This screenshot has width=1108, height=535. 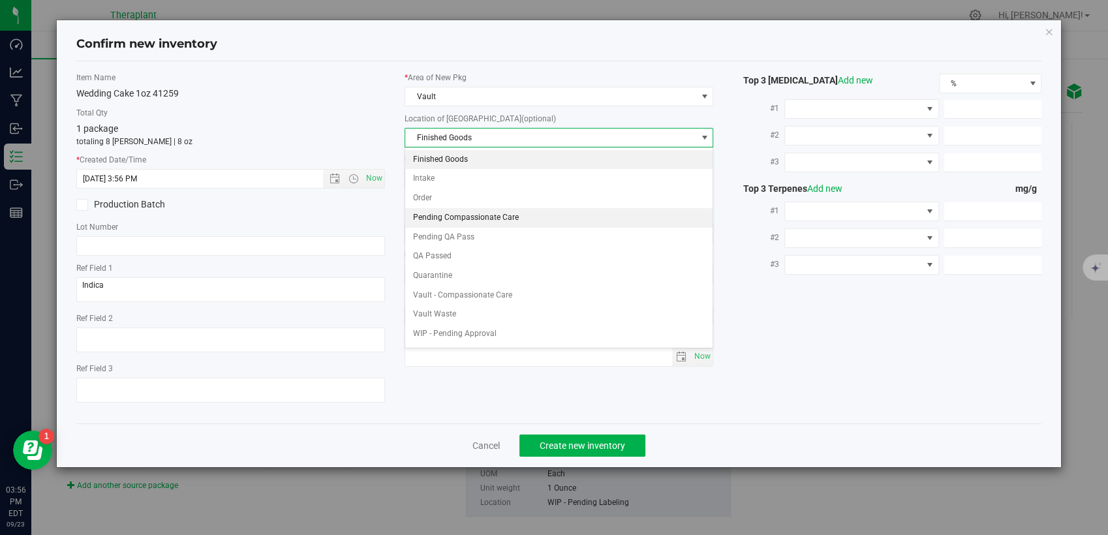 I want to click on h4: Confirm new inventory, so click(x=147, y=44).